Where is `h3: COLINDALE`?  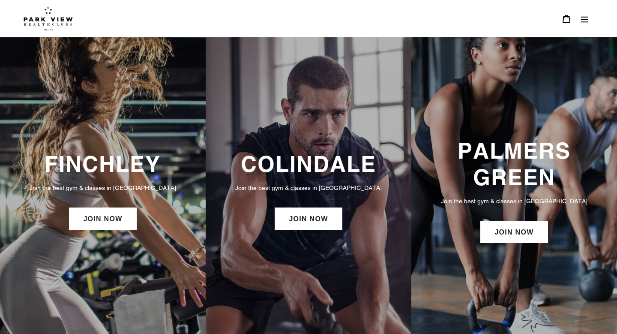 h3: COLINDALE is located at coordinates (309, 164).